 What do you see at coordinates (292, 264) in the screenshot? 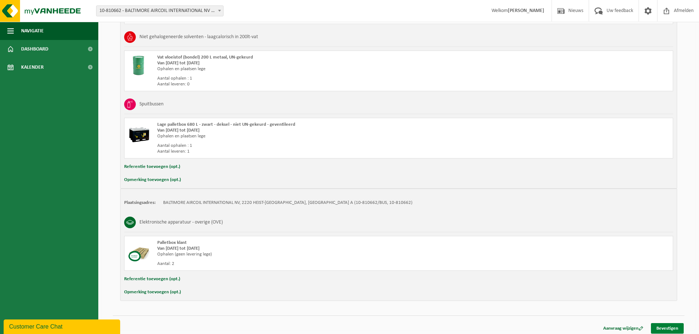
I see `div: Aantal: 2` at bounding box center [292, 264].